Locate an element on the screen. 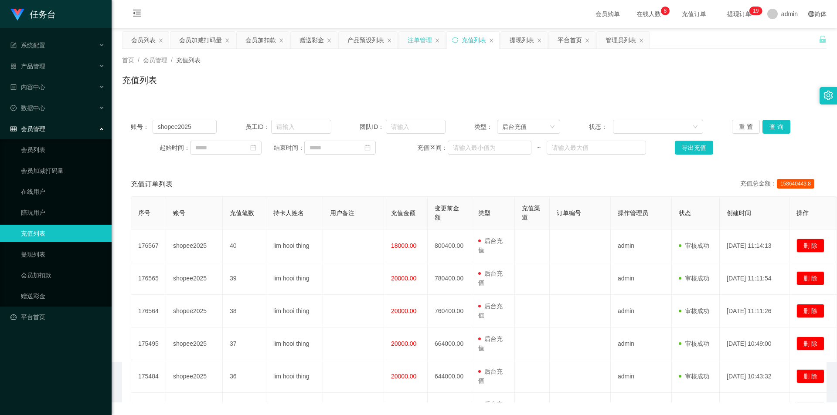 The image size is (837, 415). td: 175495 is located at coordinates (149, 344).